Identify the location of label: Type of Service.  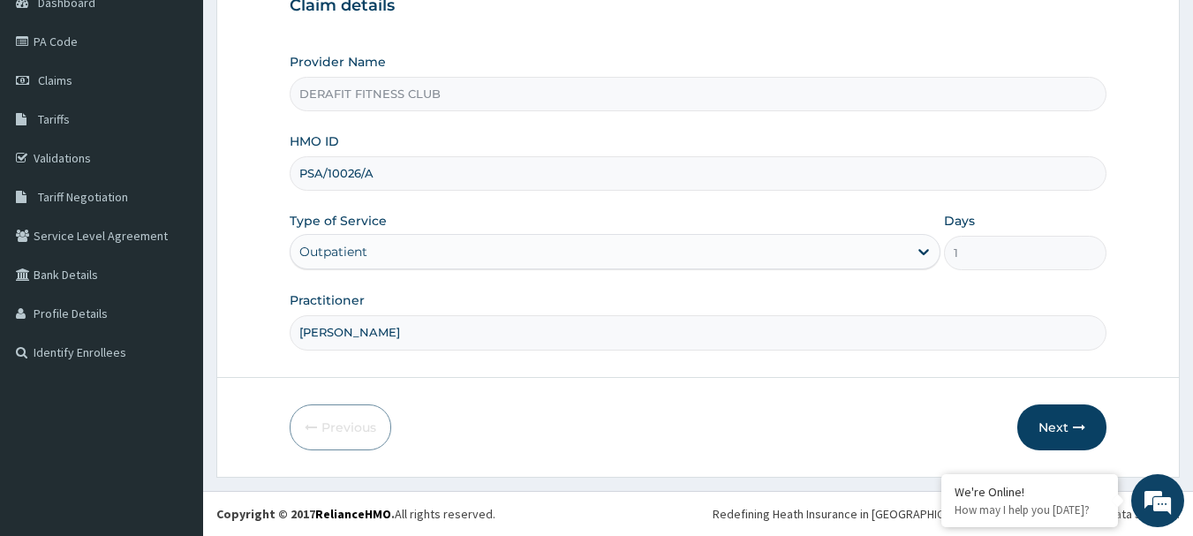
(338, 221).